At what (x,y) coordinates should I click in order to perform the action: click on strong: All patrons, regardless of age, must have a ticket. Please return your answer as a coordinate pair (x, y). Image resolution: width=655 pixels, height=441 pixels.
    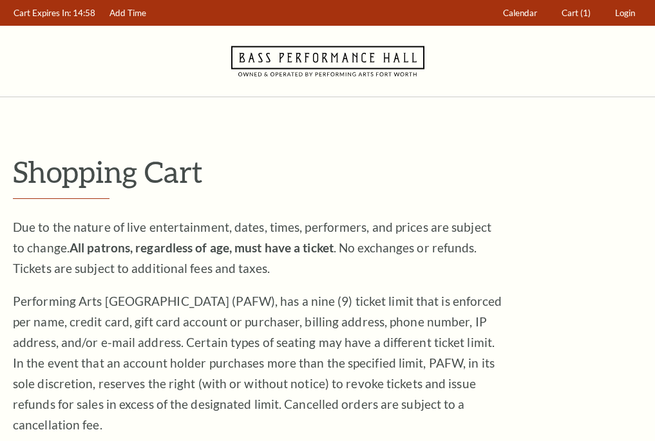
    Looking at the image, I should click on (202, 247).